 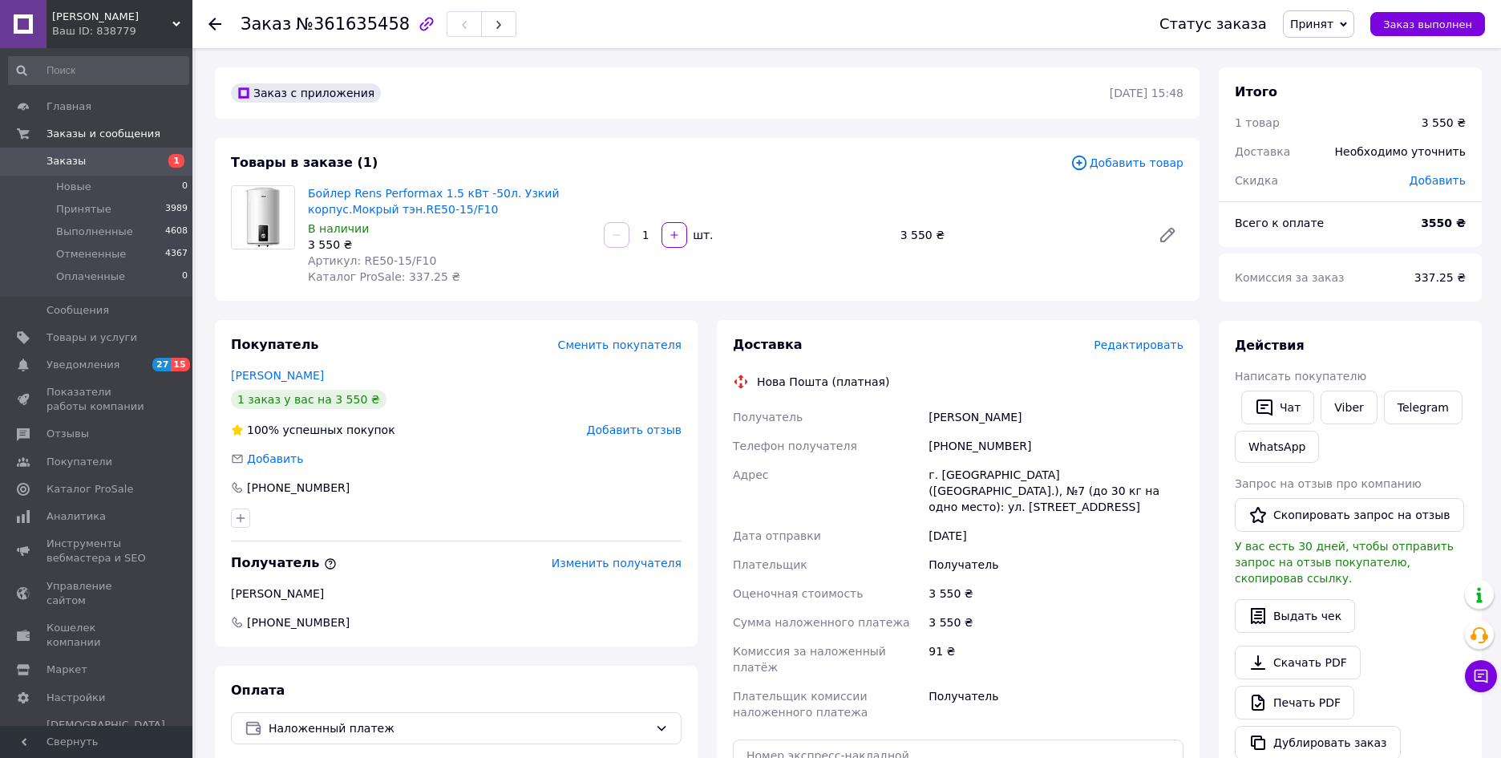 I want to click on span: 15, so click(x=180, y=364).